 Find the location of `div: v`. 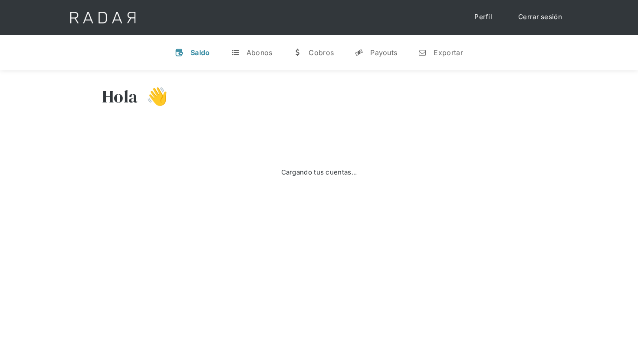

div: v is located at coordinates (179, 53).